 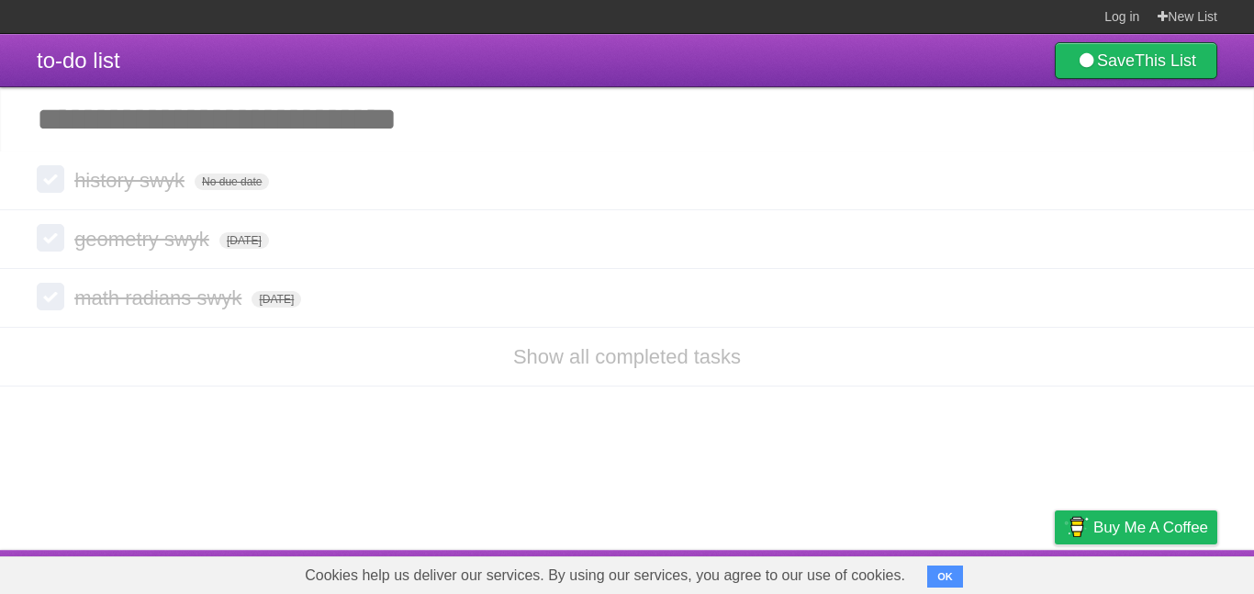 I want to click on span: geometry swyk, so click(x=144, y=239).